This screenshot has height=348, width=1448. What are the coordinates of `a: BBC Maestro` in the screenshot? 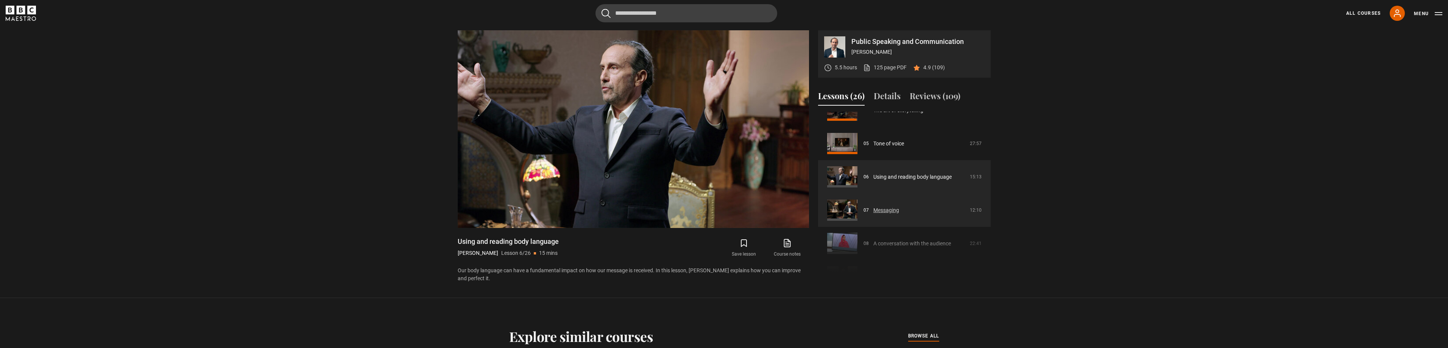 It's located at (21, 13).